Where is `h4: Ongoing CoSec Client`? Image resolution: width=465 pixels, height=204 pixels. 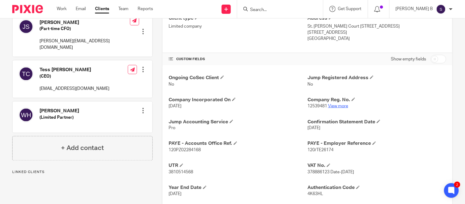 h4: Ongoing CoSec Client is located at coordinates (238, 78).